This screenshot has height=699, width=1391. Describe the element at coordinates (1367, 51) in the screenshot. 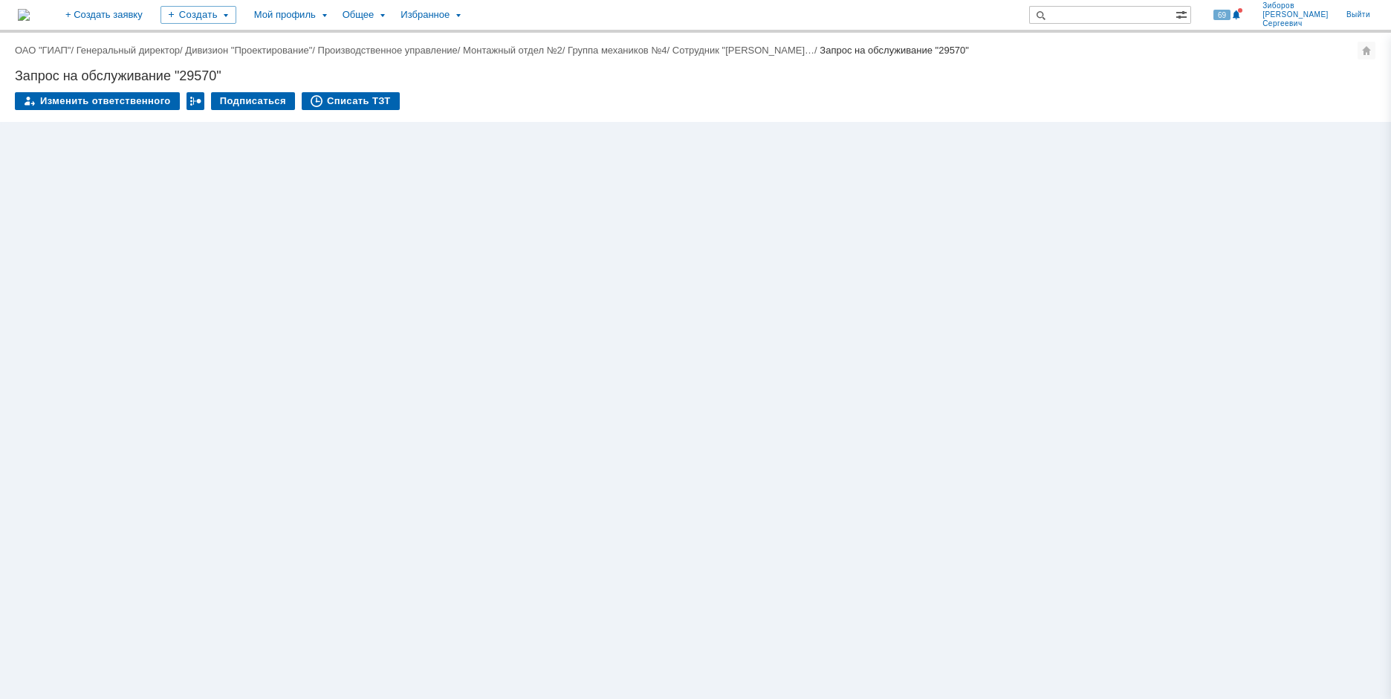

I see `div: Сделать домашней страницей` at that location.